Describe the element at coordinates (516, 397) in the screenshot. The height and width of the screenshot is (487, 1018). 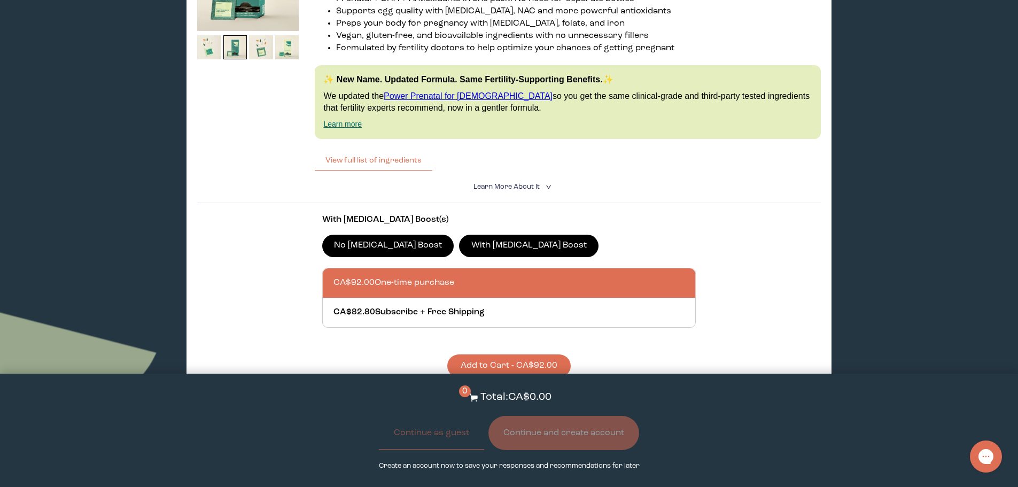
I see `p: Total: CA$0.00` at that location.